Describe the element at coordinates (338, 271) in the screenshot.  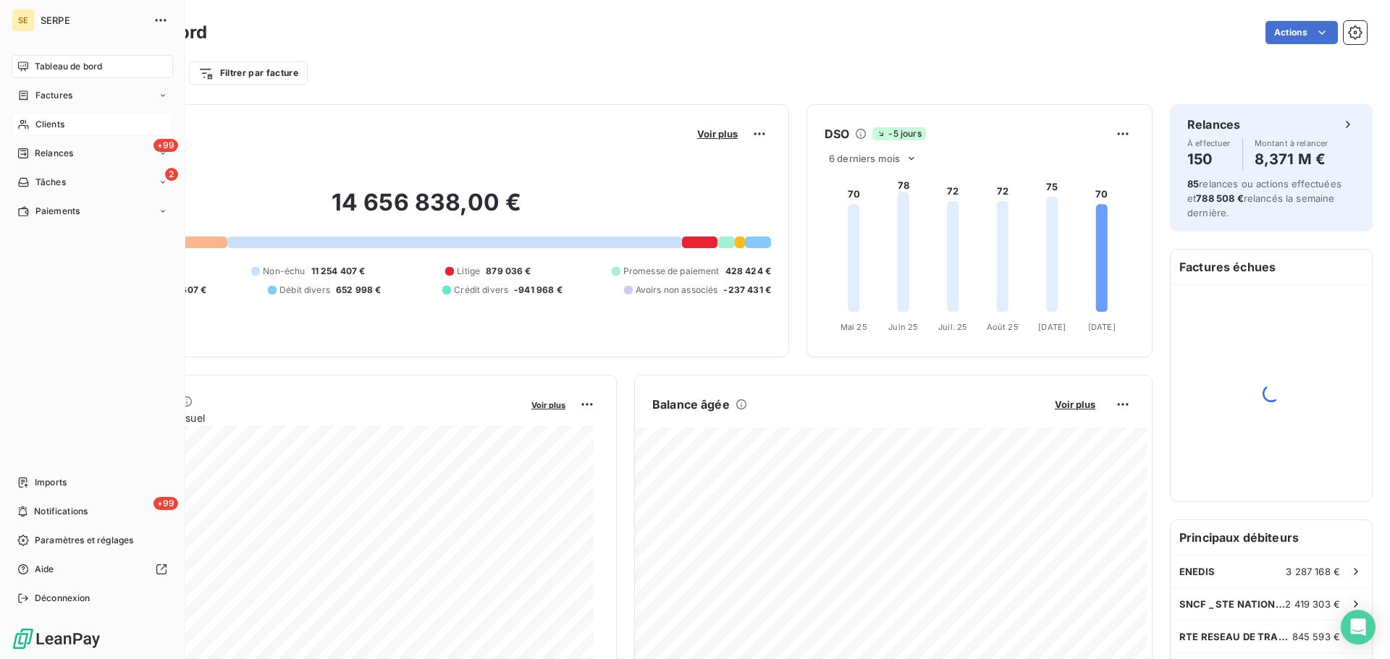
I see `span: 11 254 407 €` at that location.